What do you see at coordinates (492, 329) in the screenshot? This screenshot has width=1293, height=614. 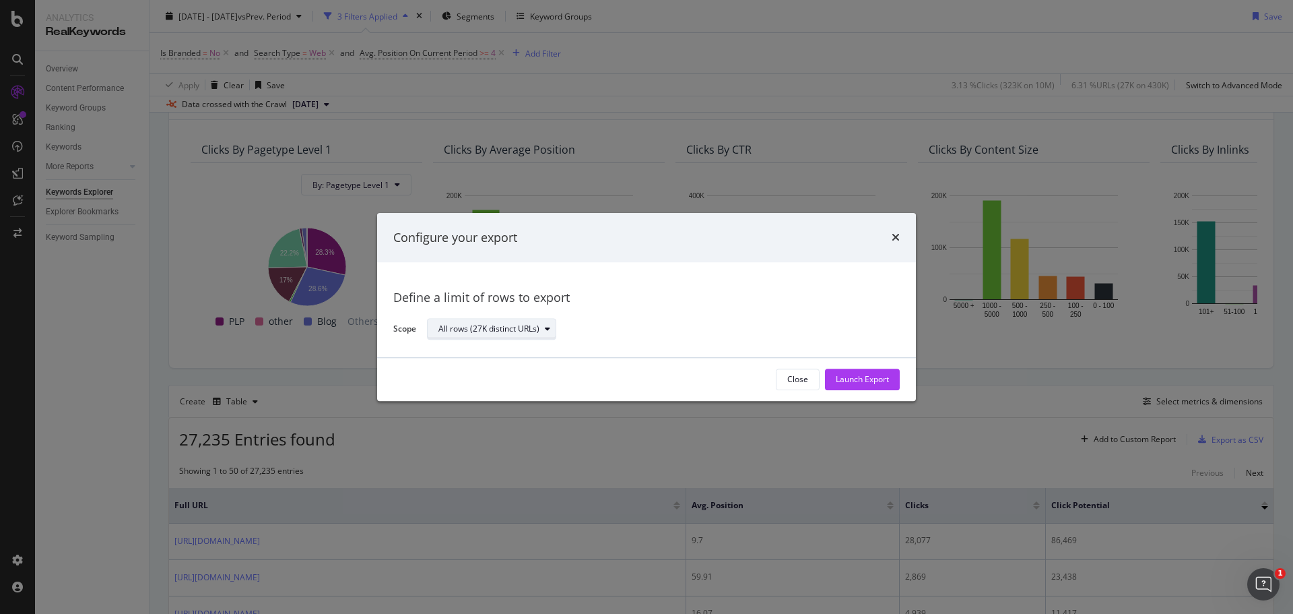 I see `button: All rows (27K distinct URLs)` at bounding box center [492, 329].